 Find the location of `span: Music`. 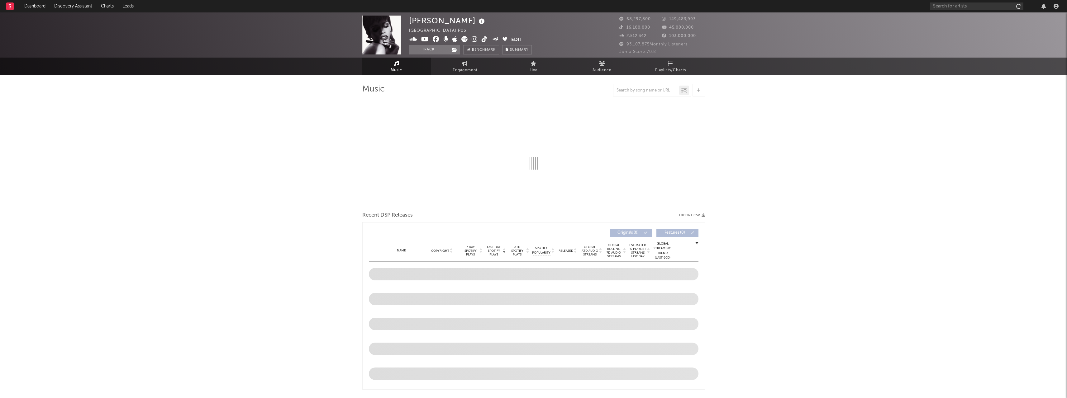

span: Music is located at coordinates (396, 70).